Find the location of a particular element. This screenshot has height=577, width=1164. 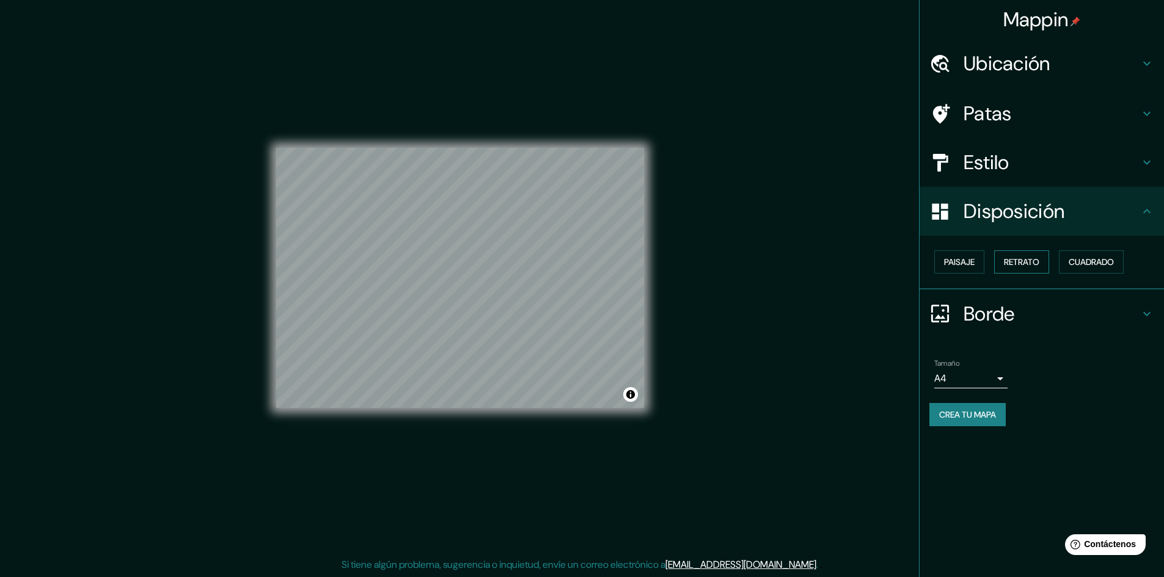

img: pin-icon.png is located at coordinates (1076, 21).